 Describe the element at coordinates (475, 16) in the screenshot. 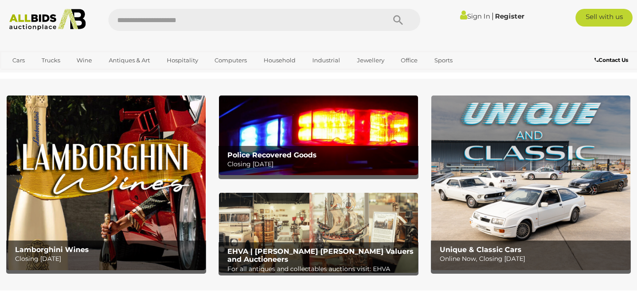

I see `a: Sign In` at that location.